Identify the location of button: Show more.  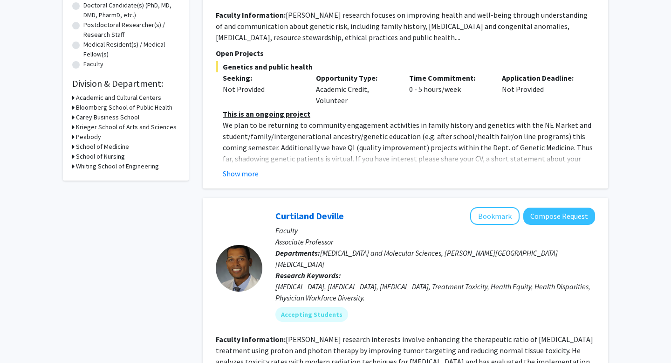
(240, 173).